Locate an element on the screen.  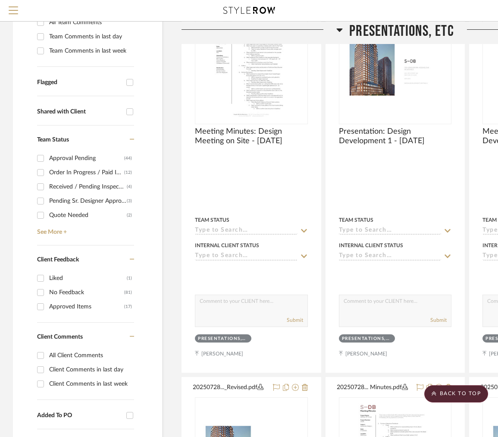
div: Liked is located at coordinates (88, 278).